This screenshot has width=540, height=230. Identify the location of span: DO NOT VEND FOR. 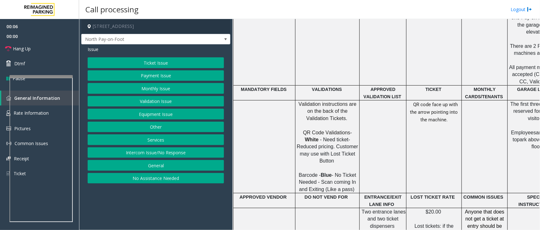
(326, 197).